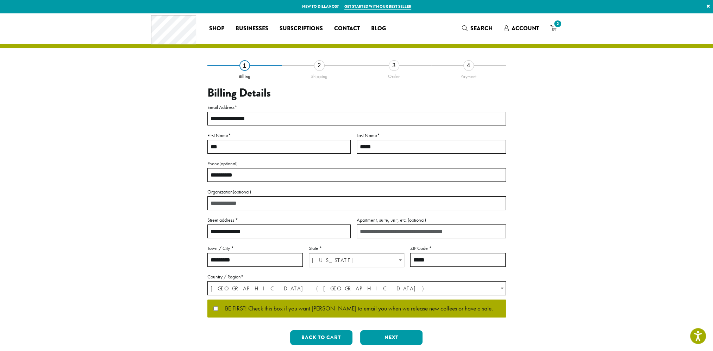 Image resolution: width=713 pixels, height=351 pixels. What do you see at coordinates (245, 66) in the screenshot?
I see `div: 1` at bounding box center [245, 66].